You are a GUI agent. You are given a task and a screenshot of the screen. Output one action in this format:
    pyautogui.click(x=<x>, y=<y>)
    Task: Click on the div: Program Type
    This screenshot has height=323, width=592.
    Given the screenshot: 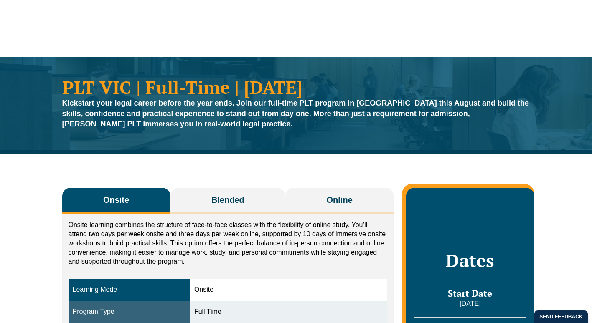 What is the action you would take?
    pyautogui.click(x=129, y=312)
    